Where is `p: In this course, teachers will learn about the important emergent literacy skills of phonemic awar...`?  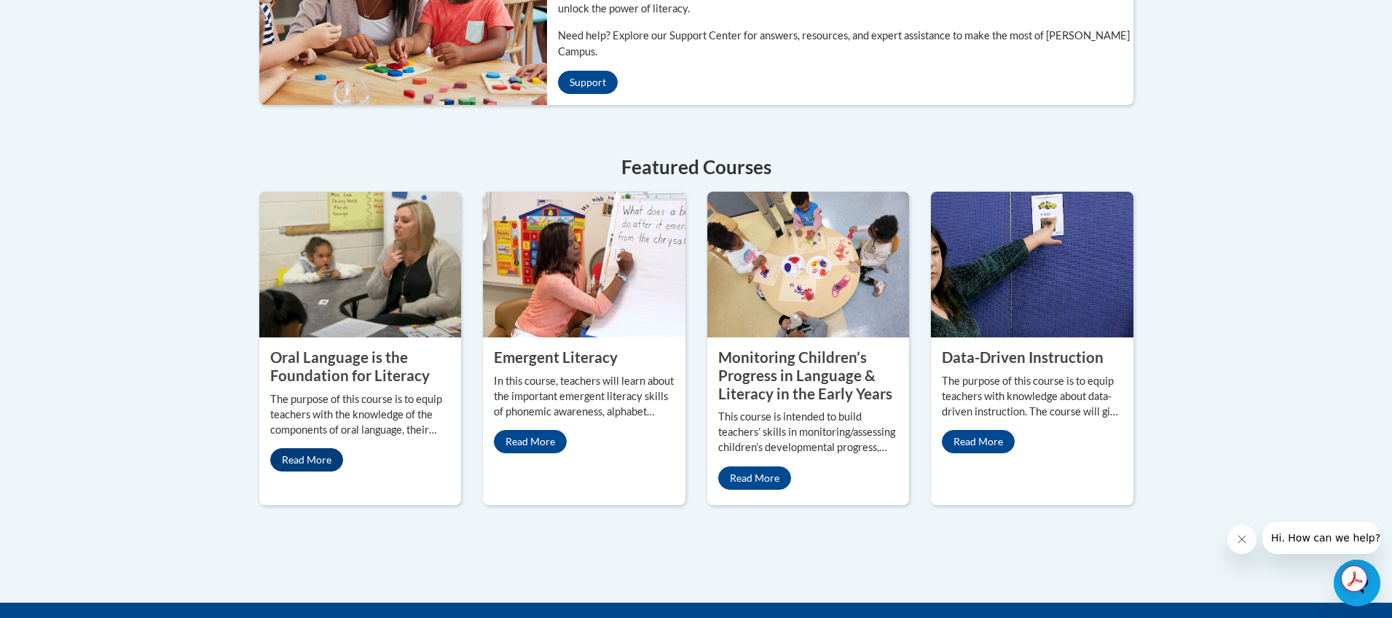
p: In this course, teachers will learn about the important emergent literacy skills of phonemic awar... is located at coordinates (584, 396).